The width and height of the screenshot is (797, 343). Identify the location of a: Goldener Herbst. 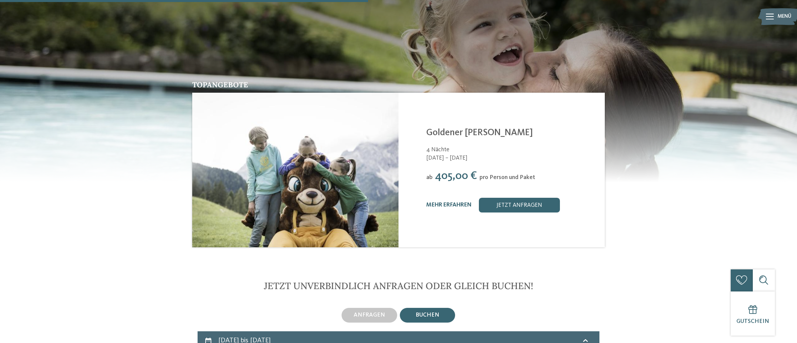
(295, 170).